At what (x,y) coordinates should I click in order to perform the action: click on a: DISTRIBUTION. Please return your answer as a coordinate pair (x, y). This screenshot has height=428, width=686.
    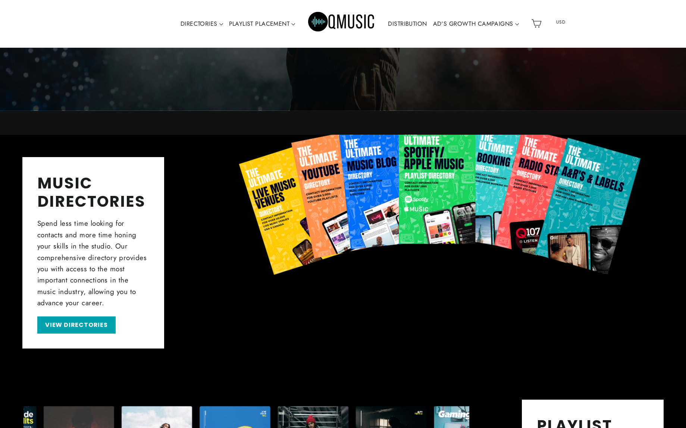
    Looking at the image, I should click on (407, 24).